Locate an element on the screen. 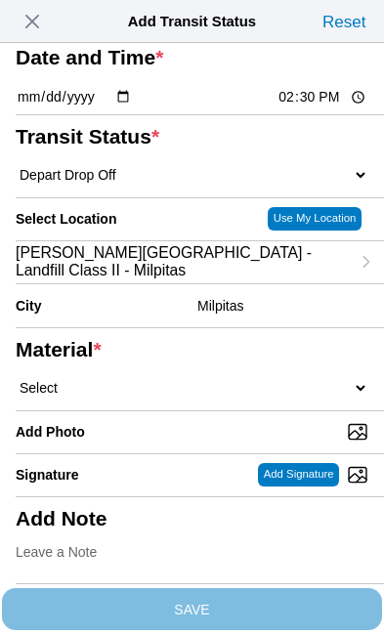 This screenshot has width=384, height=634. ion-label: City is located at coordinates (103, 306).